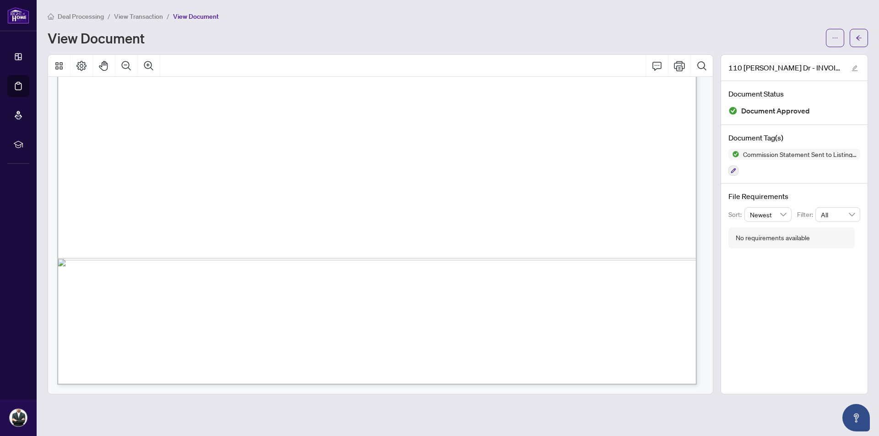 The height and width of the screenshot is (436, 879). I want to click on span: home, so click(51, 16).